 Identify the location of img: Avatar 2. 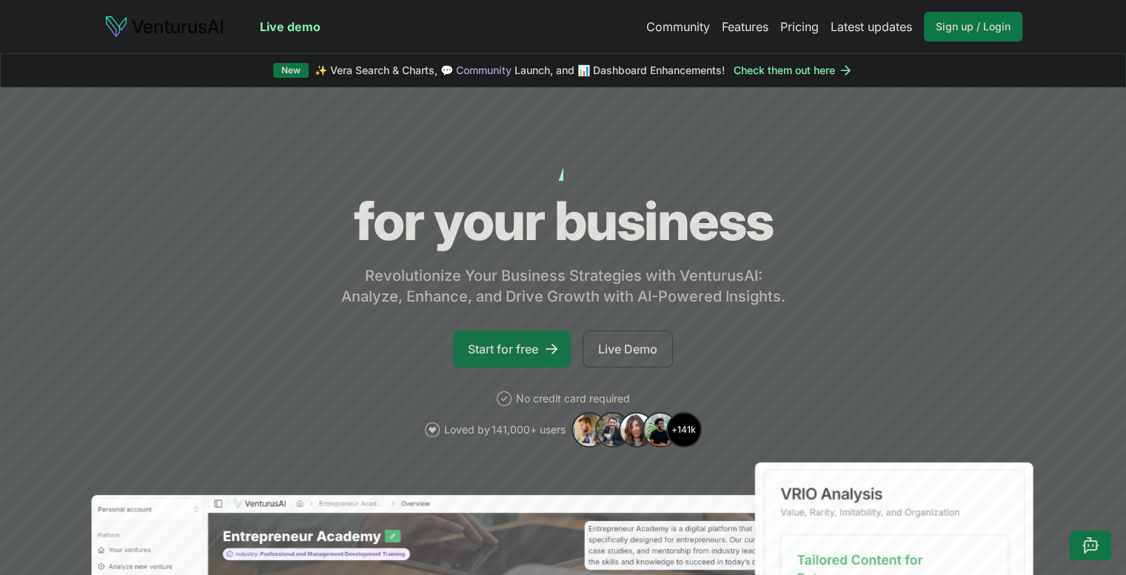
(613, 429).